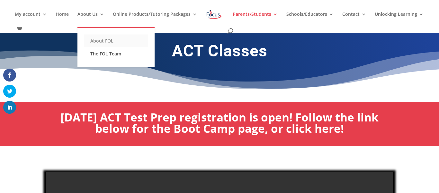 Image resolution: width=439 pixels, height=193 pixels. What do you see at coordinates (220, 52) in the screenshot?
I see `h1: ACT Classes` at bounding box center [220, 52].